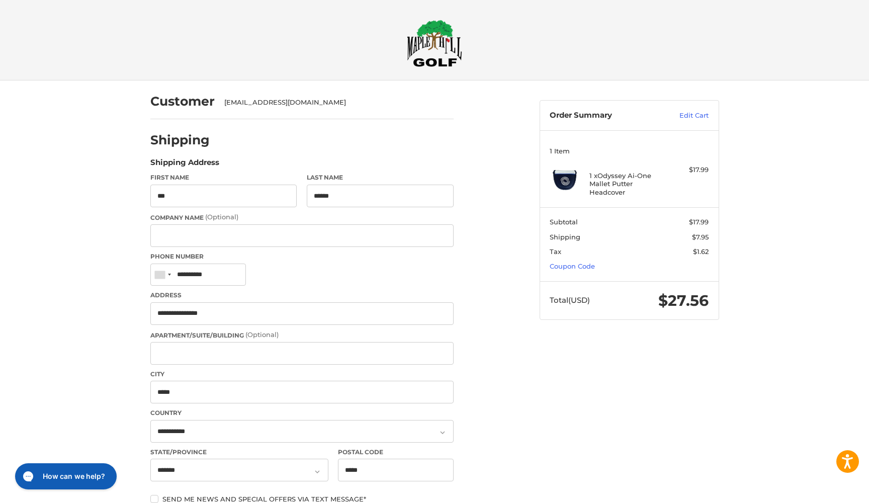 This screenshot has width=869, height=503. Describe the element at coordinates (183, 101) in the screenshot. I see `h2: Customer` at that location.